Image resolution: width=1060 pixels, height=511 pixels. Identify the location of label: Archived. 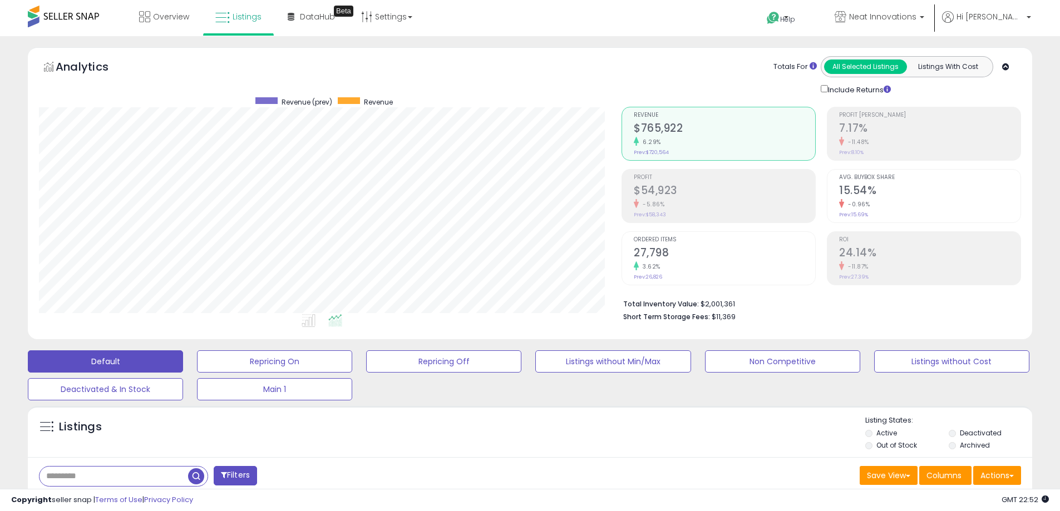
(974, 445).